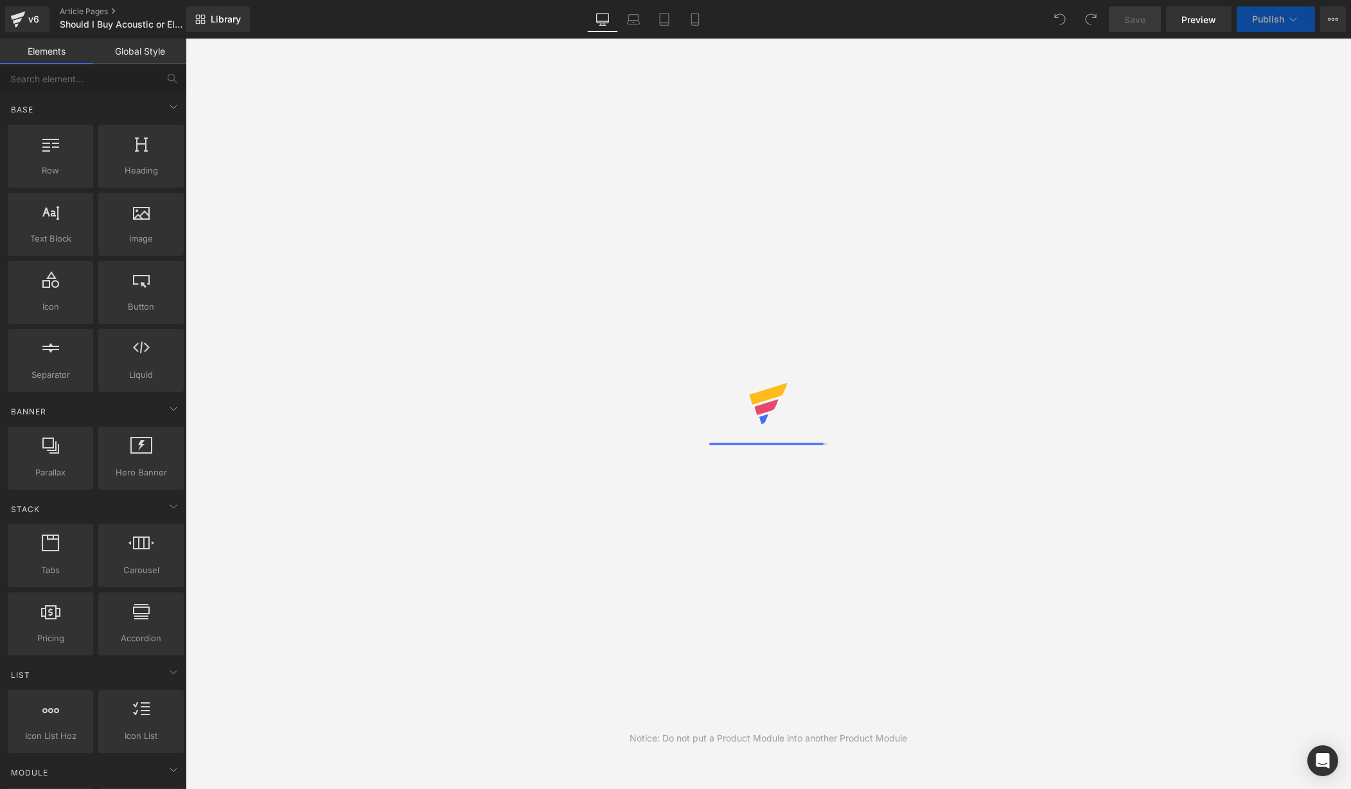  What do you see at coordinates (50, 472) in the screenshot?
I see `span: Parallax` at bounding box center [50, 472].